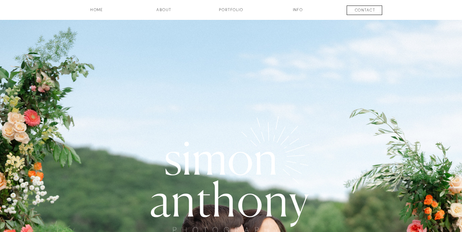 The image size is (462, 232). What do you see at coordinates (365, 11) in the screenshot?
I see `h3: contact` at bounding box center [365, 11].